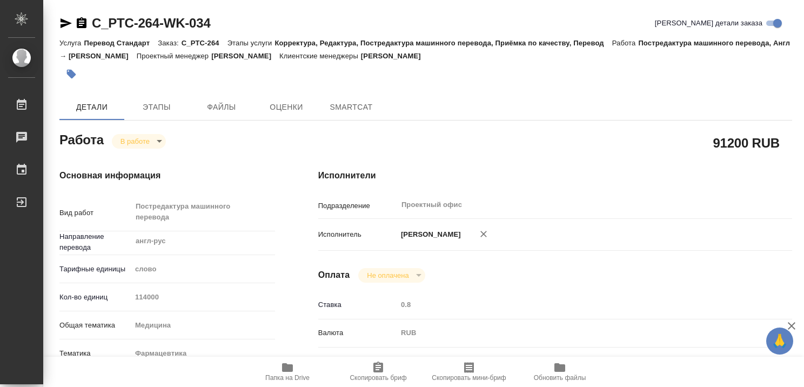 This screenshot has height=387, width=804. What do you see at coordinates (167, 176) in the screenshot?
I see `h4: Основная информация` at bounding box center [167, 176].